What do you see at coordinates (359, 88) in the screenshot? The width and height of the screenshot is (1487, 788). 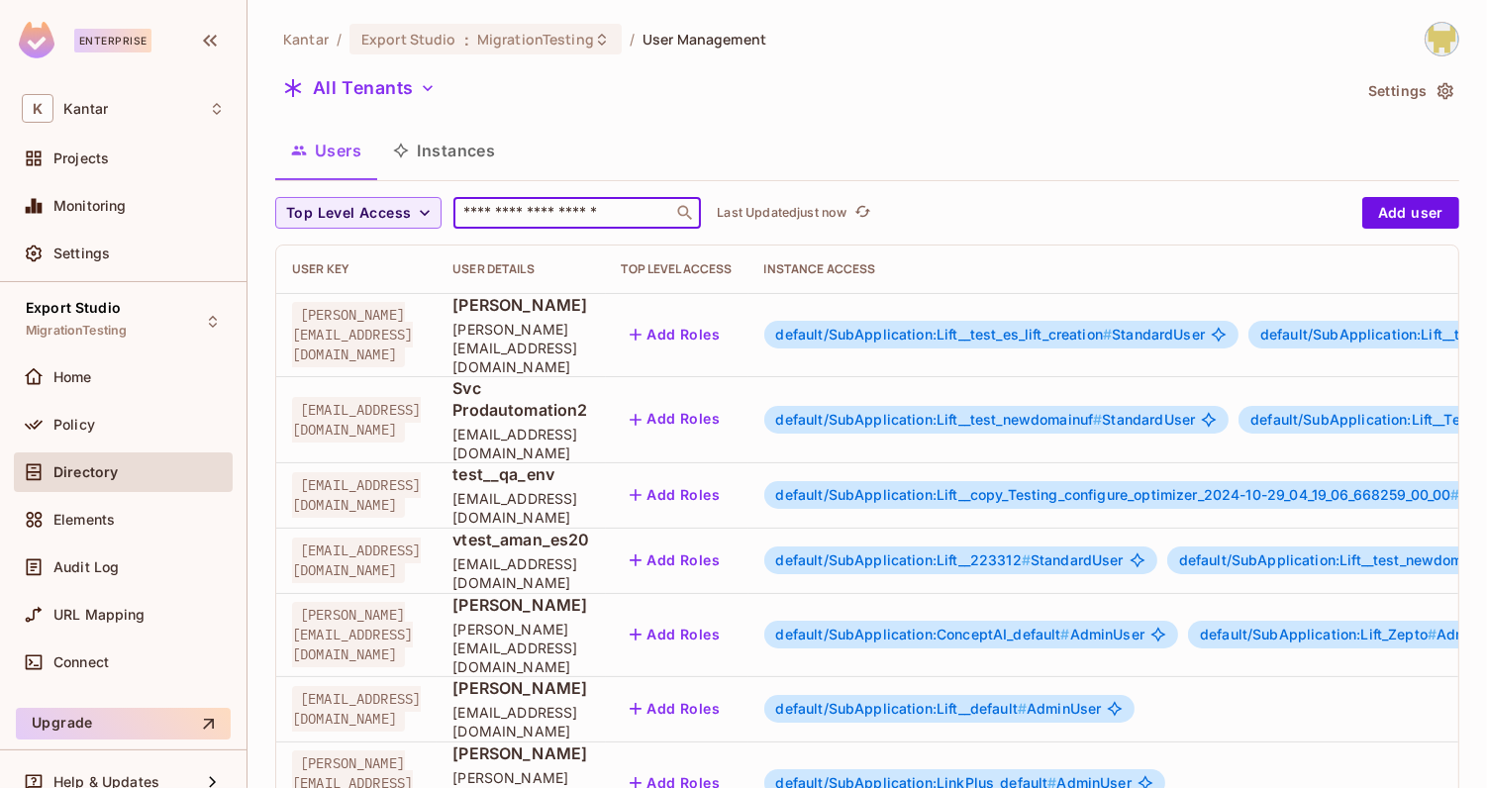 I see `button: All Tenants` at bounding box center [359, 88].